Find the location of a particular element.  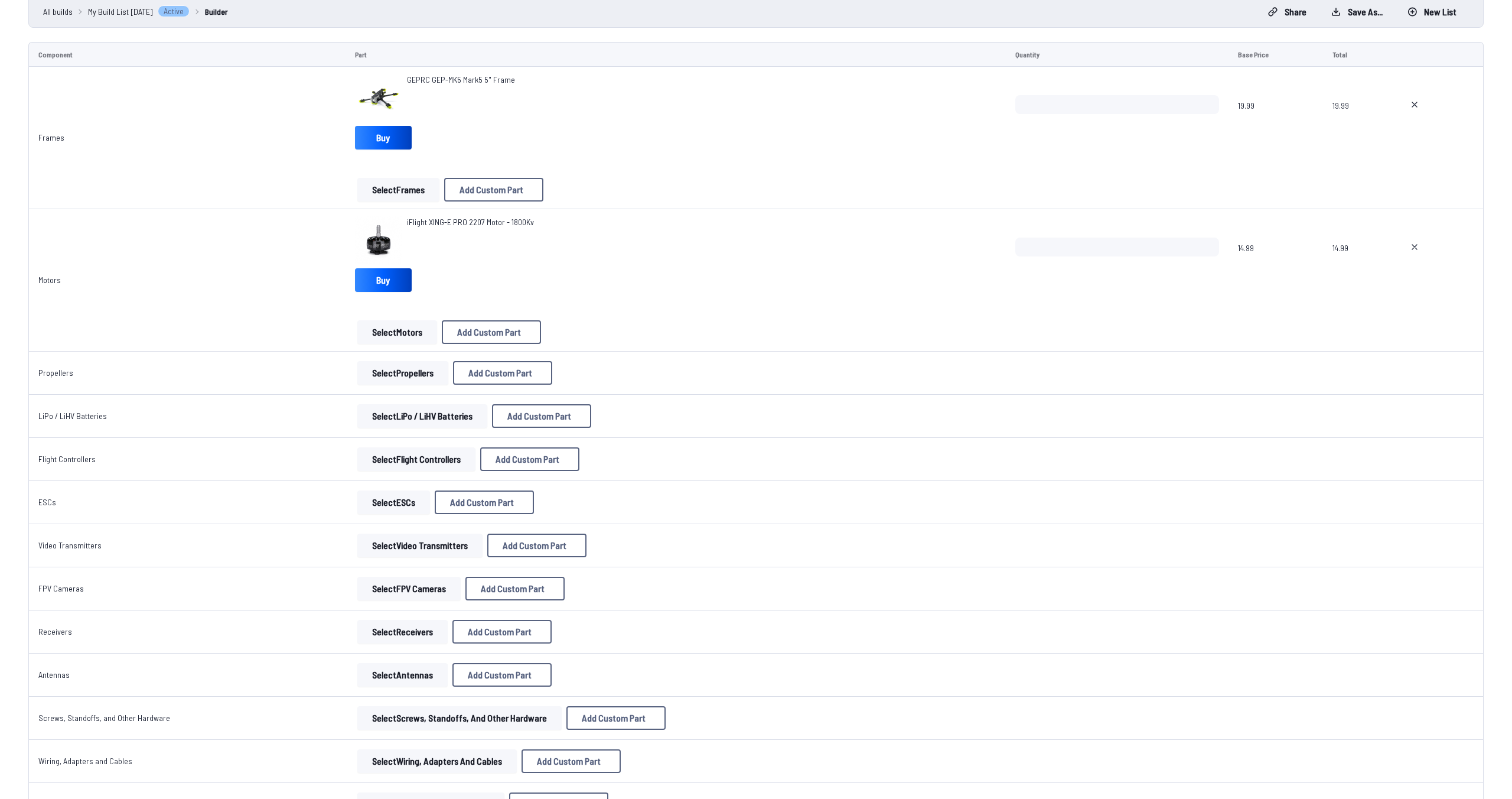

a: Frames is located at coordinates (51, 137).